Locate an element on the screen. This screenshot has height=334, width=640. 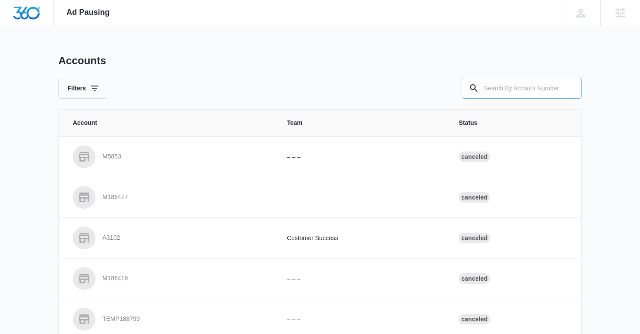
img: logo_orange.svg is located at coordinates (17, 17).